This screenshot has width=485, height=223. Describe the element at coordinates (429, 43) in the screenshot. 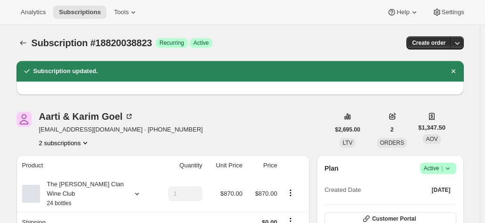

I see `span: Create order` at that location.